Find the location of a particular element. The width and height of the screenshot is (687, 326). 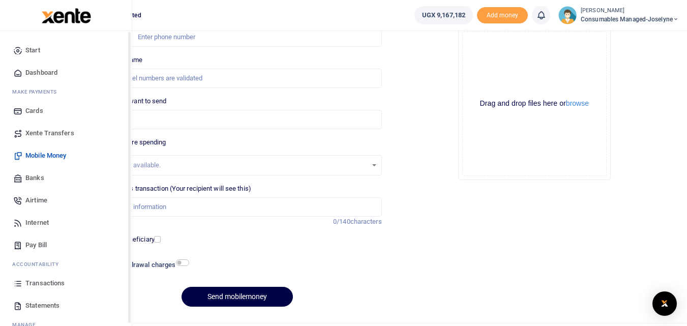

span: Internet is located at coordinates (37, 223).